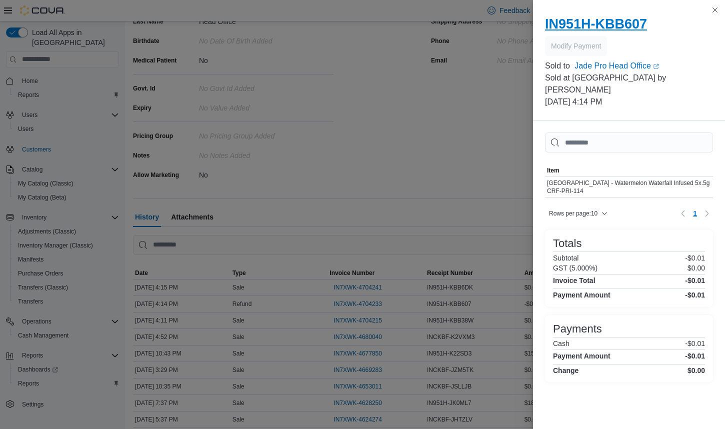 This screenshot has width=725, height=429. I want to click on h6: Cash, so click(561, 343).